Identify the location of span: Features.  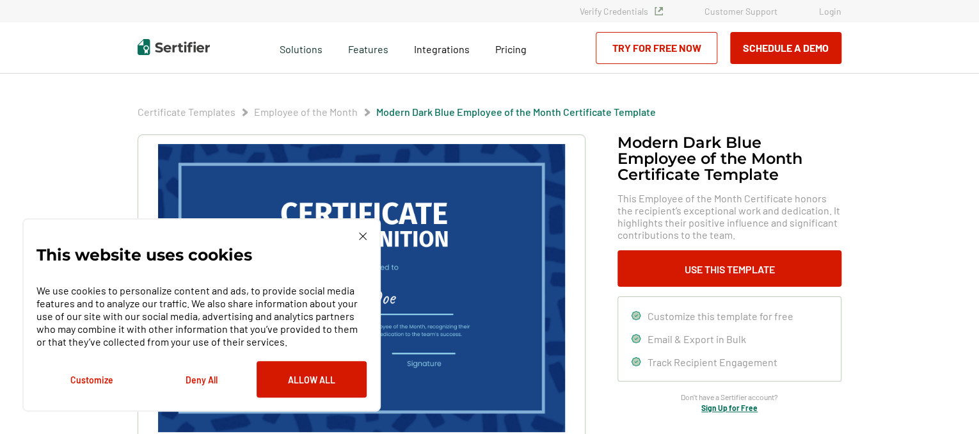
(368, 47).